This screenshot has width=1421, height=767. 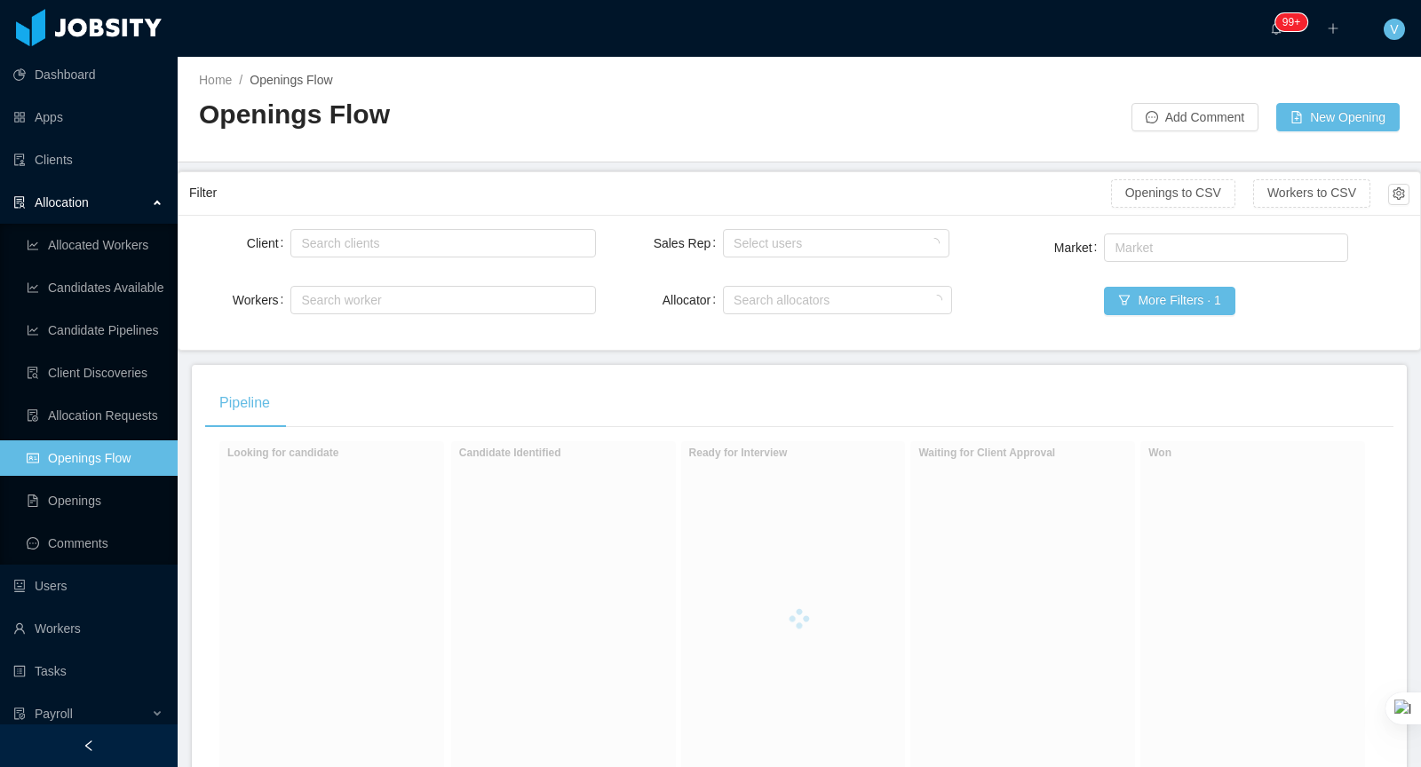 What do you see at coordinates (1399, 194) in the screenshot?
I see `button: icon: setting` at bounding box center [1399, 194].